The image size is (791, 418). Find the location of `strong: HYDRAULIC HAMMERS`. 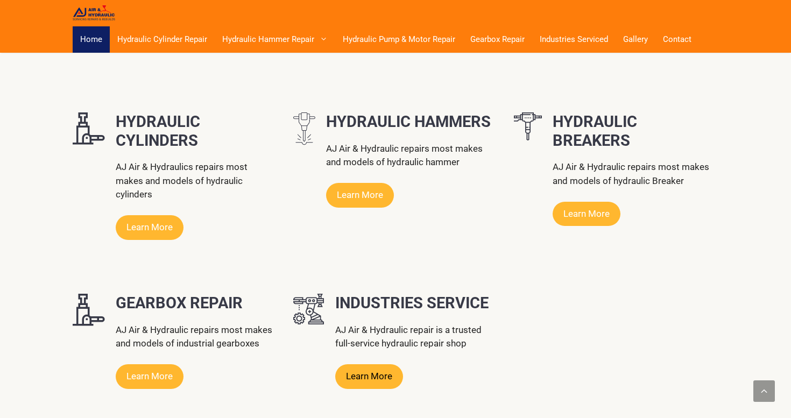

strong: HYDRAULIC HAMMERS is located at coordinates (408, 122).